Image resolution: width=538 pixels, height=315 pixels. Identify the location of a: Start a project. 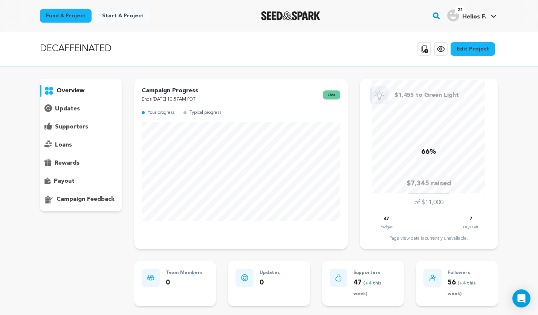
(123, 16).